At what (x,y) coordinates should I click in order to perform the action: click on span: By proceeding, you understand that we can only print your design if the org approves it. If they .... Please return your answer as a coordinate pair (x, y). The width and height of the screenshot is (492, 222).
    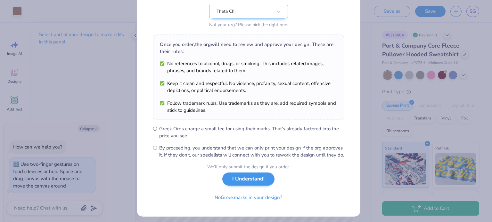
    Looking at the image, I should click on (252, 152).